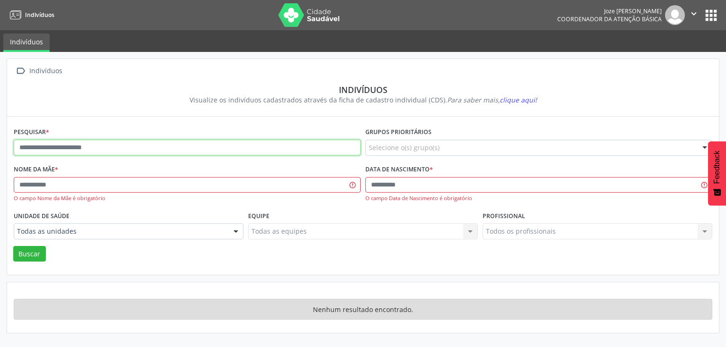 The height and width of the screenshot is (347, 726). I want to click on label: Pesquisar, so click(31, 132).